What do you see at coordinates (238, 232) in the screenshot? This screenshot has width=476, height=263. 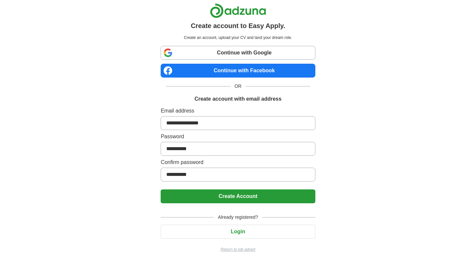 I see `a: Login` at bounding box center [238, 232].